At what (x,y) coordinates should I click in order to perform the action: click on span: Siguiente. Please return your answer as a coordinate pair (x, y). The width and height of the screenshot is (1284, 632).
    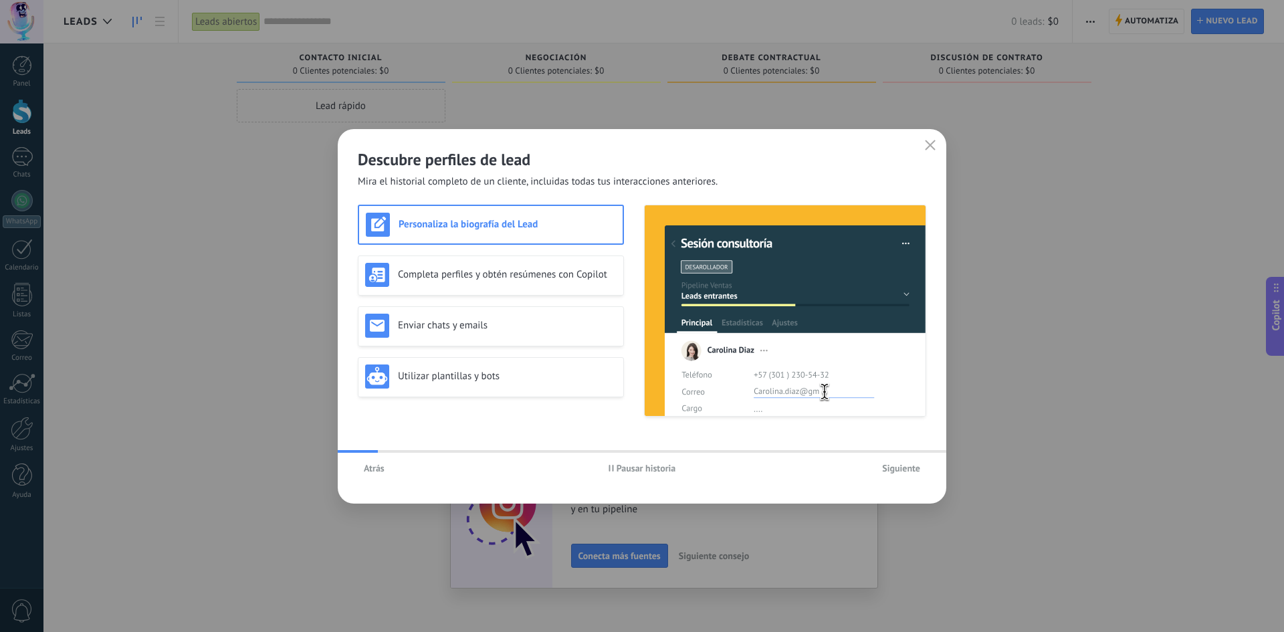
    Looking at the image, I should click on (901, 468).